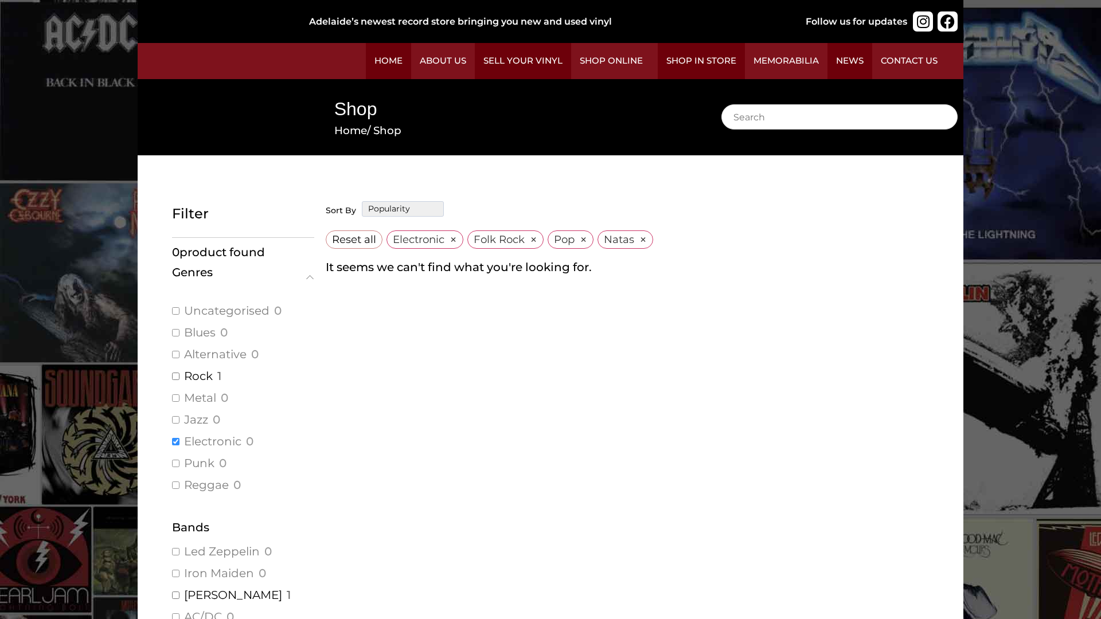 The image size is (1101, 619). What do you see at coordinates (425, 240) in the screenshot?
I see `a: Electronic×` at bounding box center [425, 240].